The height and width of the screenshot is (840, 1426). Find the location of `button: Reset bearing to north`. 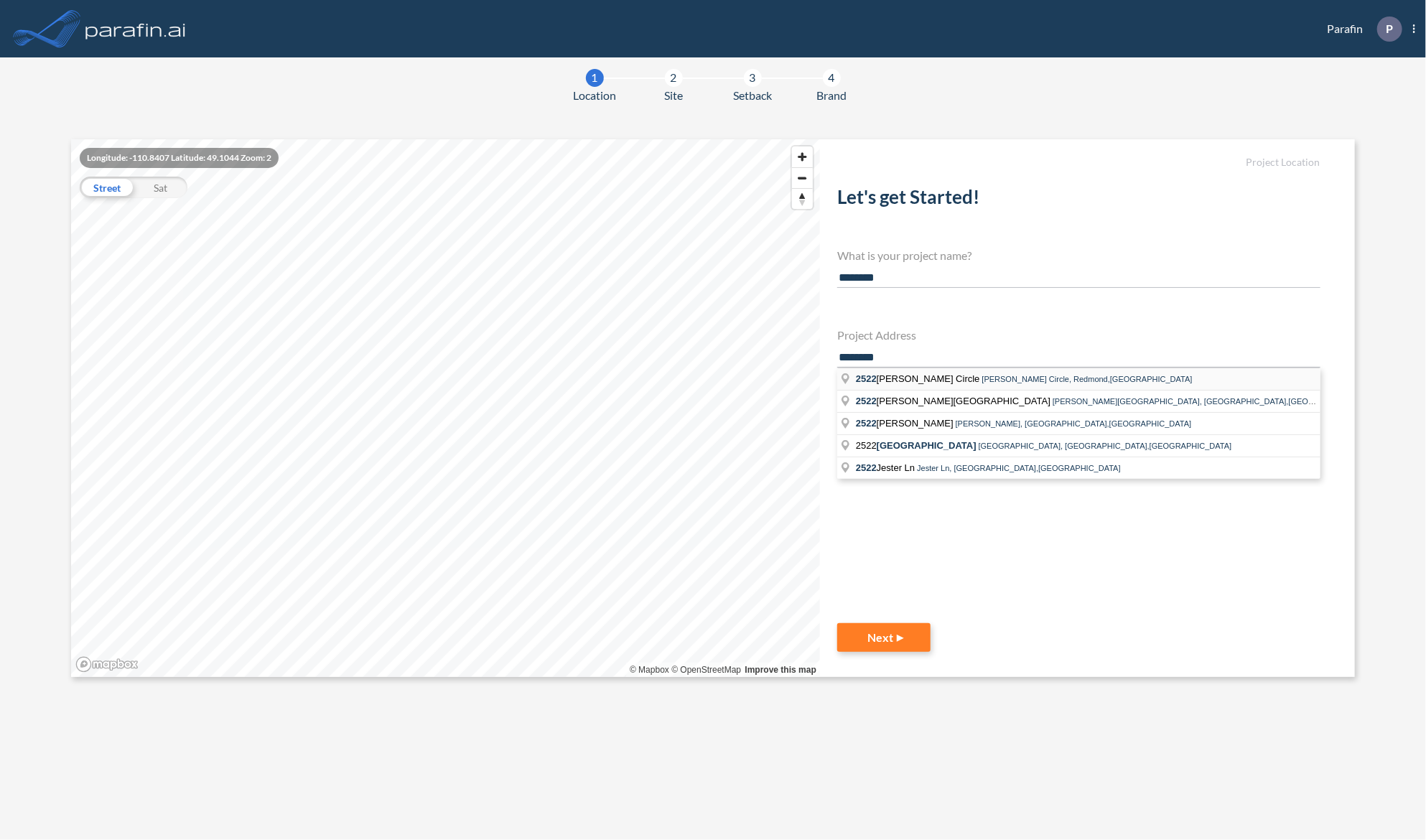

button: Reset bearing to north is located at coordinates (802, 198).